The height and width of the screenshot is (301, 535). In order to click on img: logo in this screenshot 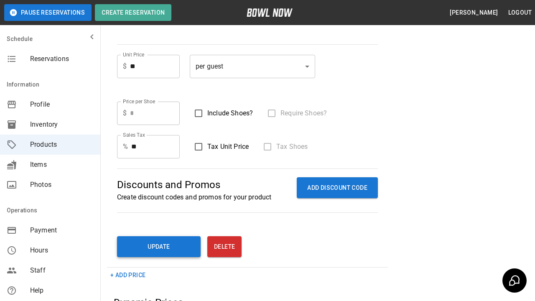, I will do `click(270, 13)`.